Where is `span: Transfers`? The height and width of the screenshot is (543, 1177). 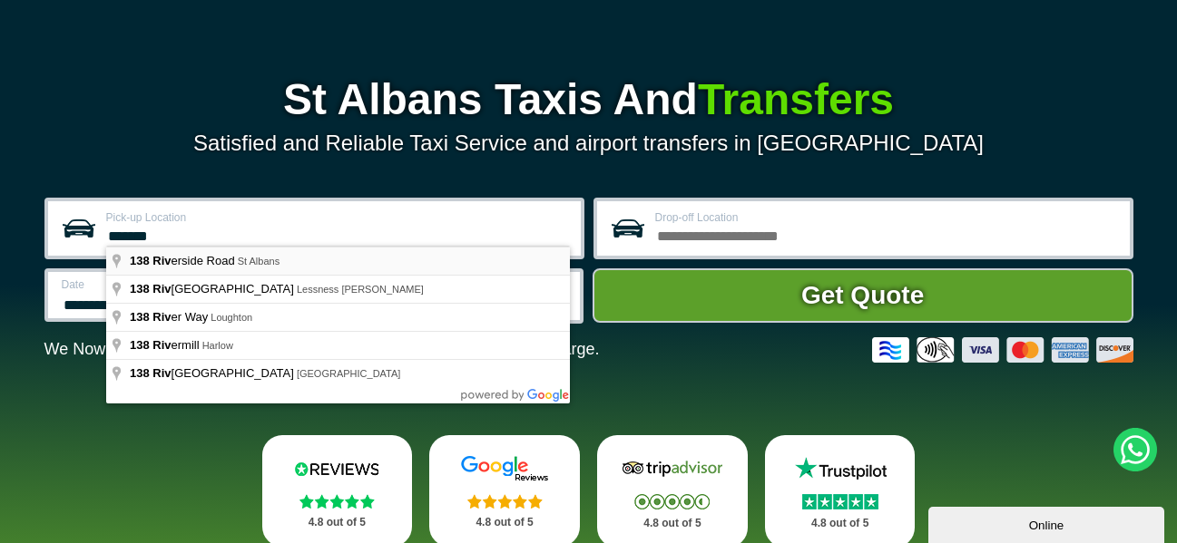
span: Transfers is located at coordinates (796, 99).